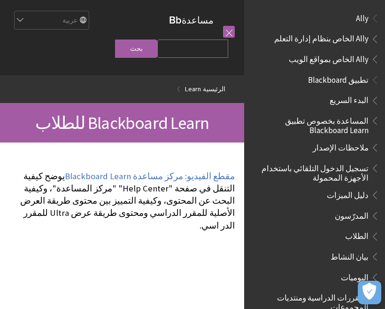 This screenshot has width=385, height=309. Describe the element at coordinates (51, 21) in the screenshot. I see `select: Site Language Selector` at that location.